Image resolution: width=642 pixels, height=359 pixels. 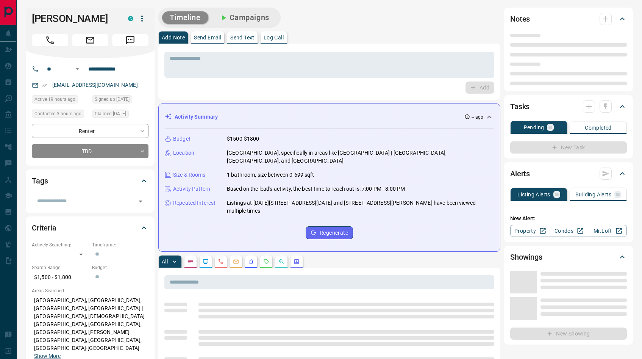 I want to click on svg: Notes, so click(x=190, y=261).